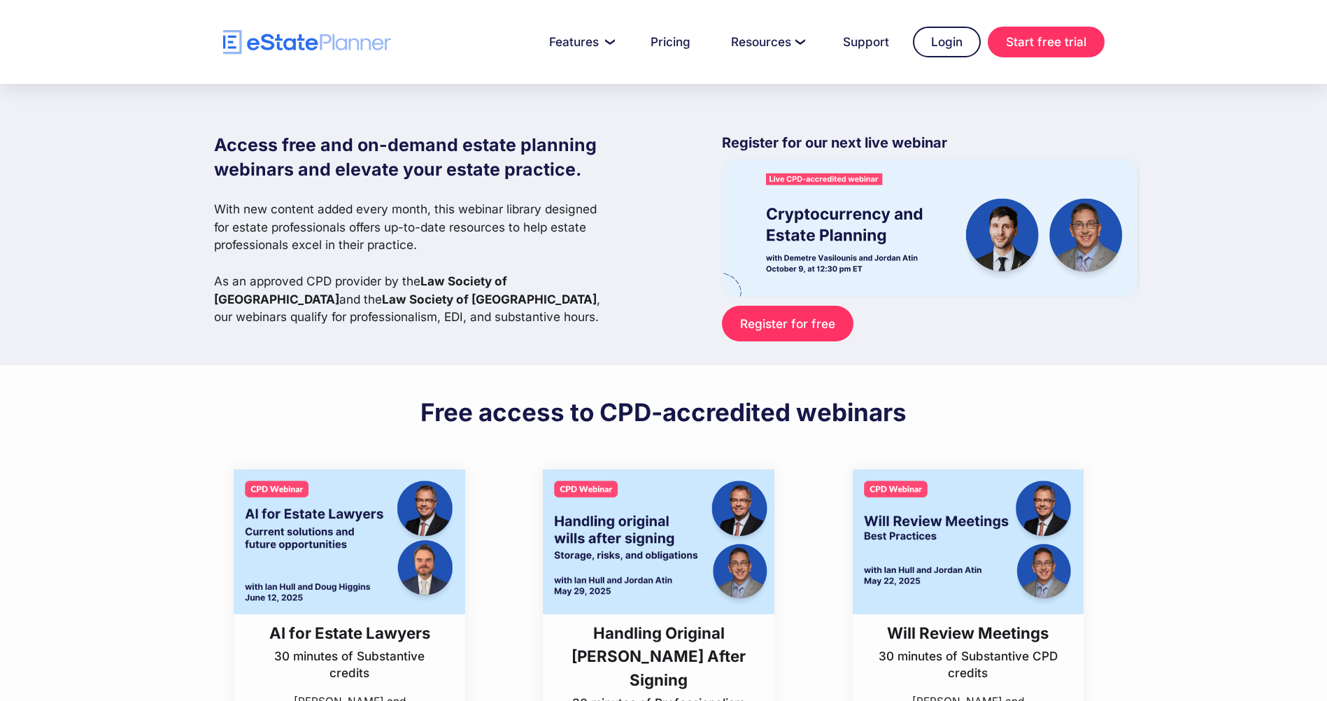  I want to click on p: 30 minutes of Substantive CPD credits, so click(968, 664).